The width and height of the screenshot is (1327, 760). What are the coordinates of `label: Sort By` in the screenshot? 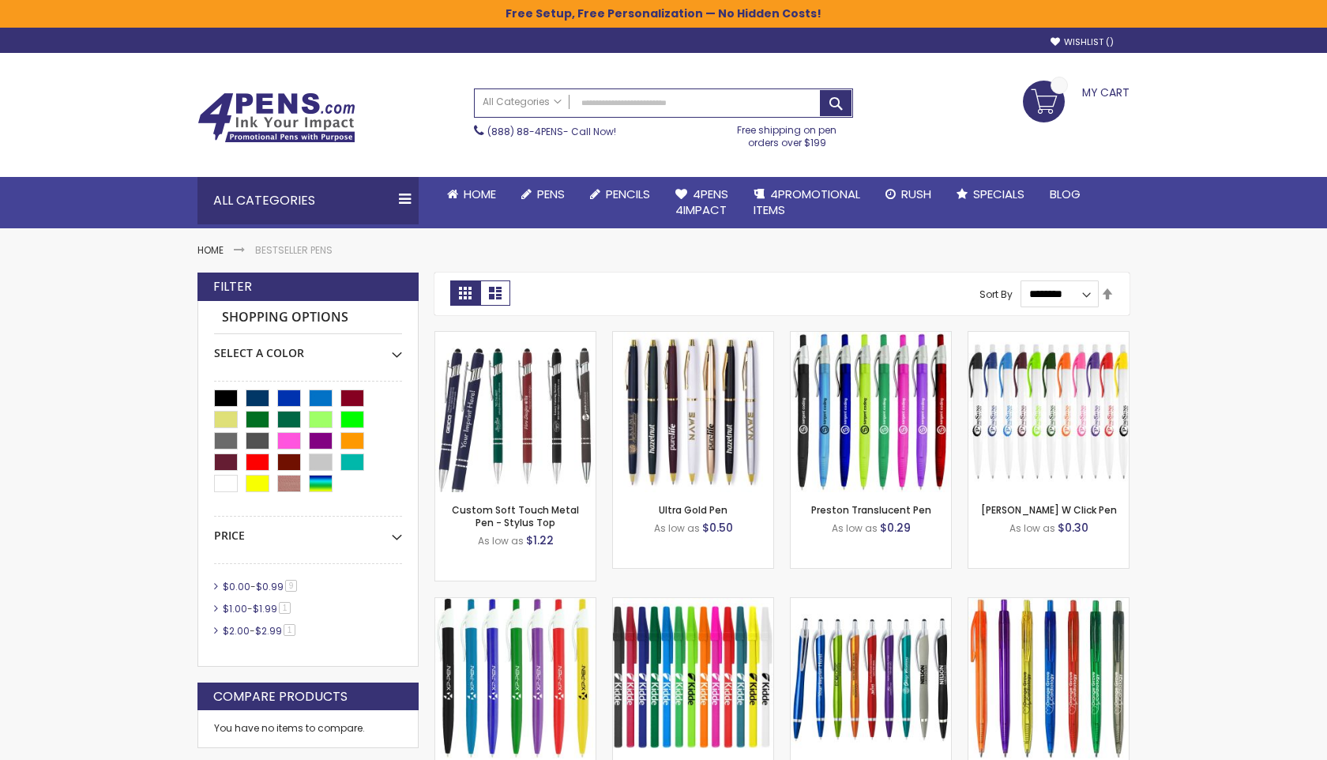 It's located at (996, 293).